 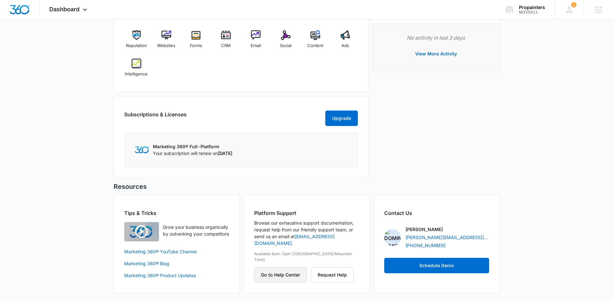 What do you see at coordinates (64, 9) in the screenshot?
I see `span: Dashboard` at bounding box center [64, 9].